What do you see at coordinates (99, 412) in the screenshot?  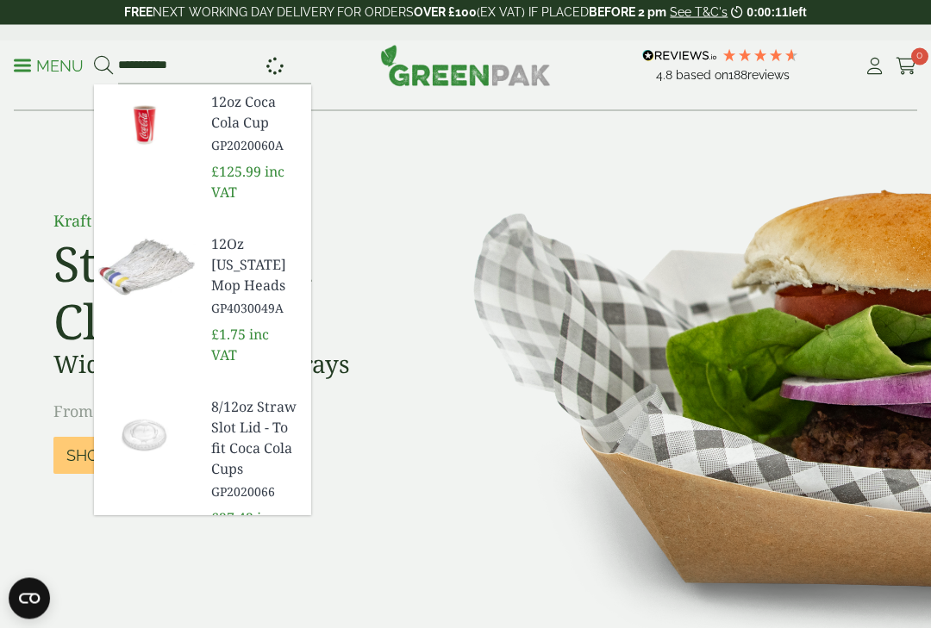 I see `span: From £23.05` at bounding box center [99, 412].